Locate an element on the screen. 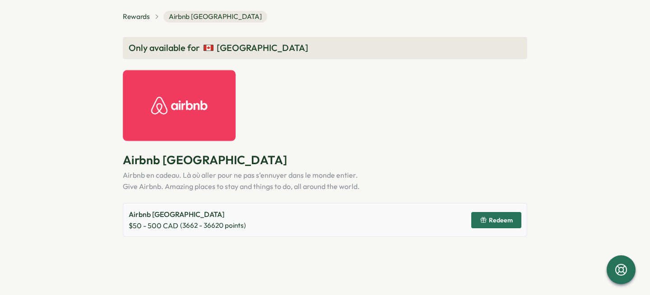 Image resolution: width=650 pixels, height=295 pixels. span: Airbnb en cadeau. Là où aller pour ne pas s’ennuyer dans le monde entier. is located at coordinates (240, 175).